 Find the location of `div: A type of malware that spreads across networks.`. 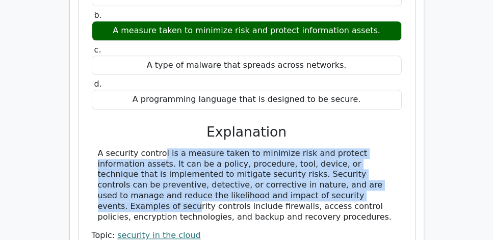

div: A type of malware that spreads across networks. is located at coordinates (247, 65).